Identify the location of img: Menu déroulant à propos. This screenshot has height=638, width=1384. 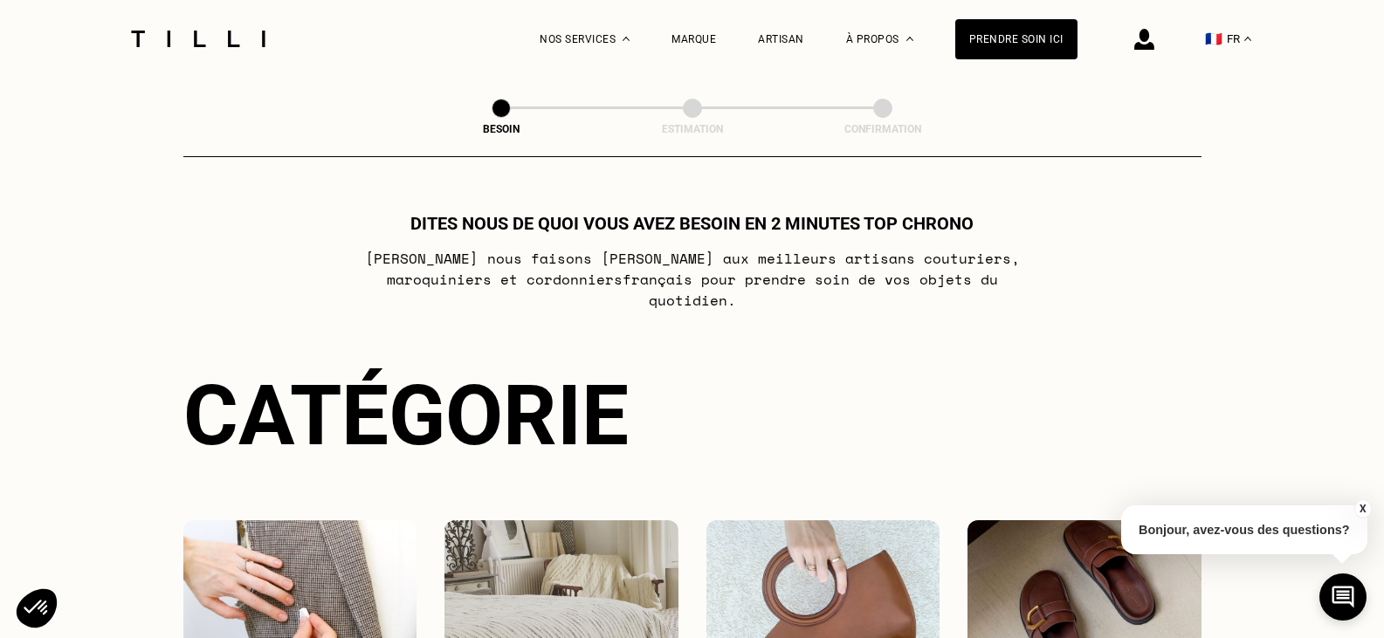
(910, 38).